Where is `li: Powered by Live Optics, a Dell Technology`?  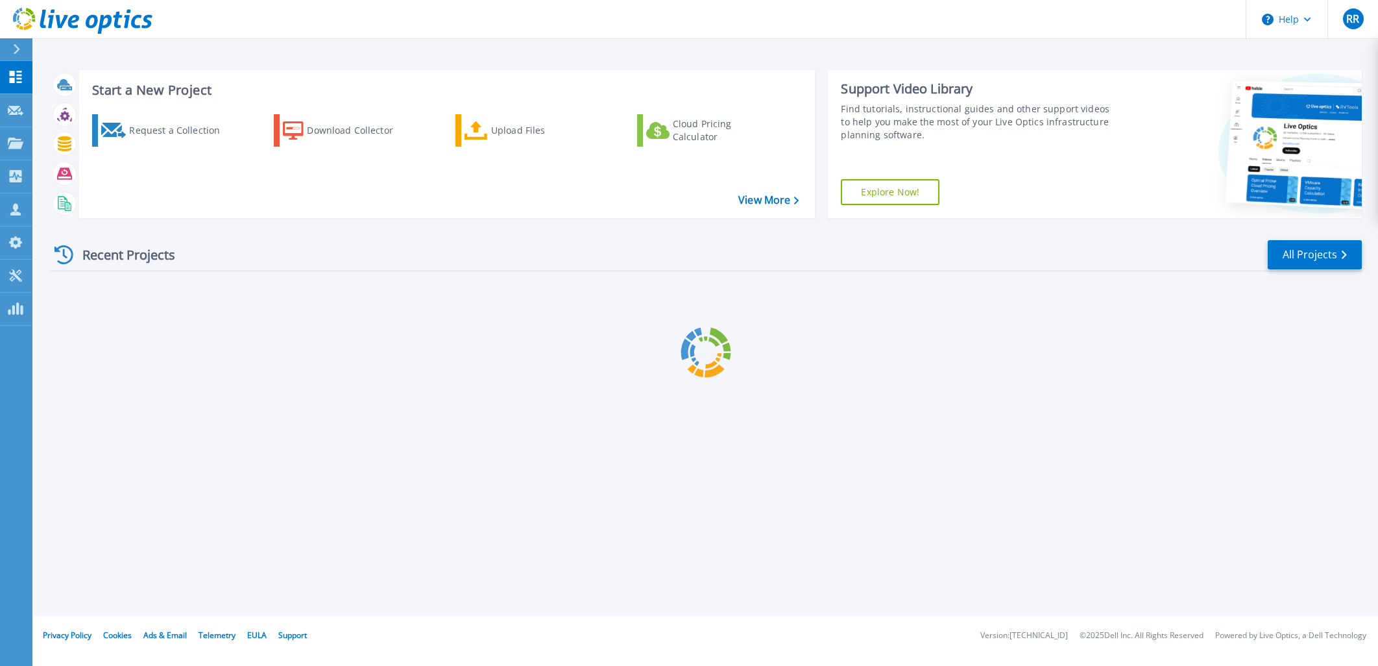 li: Powered by Live Optics, a Dell Technology is located at coordinates (1290, 635).